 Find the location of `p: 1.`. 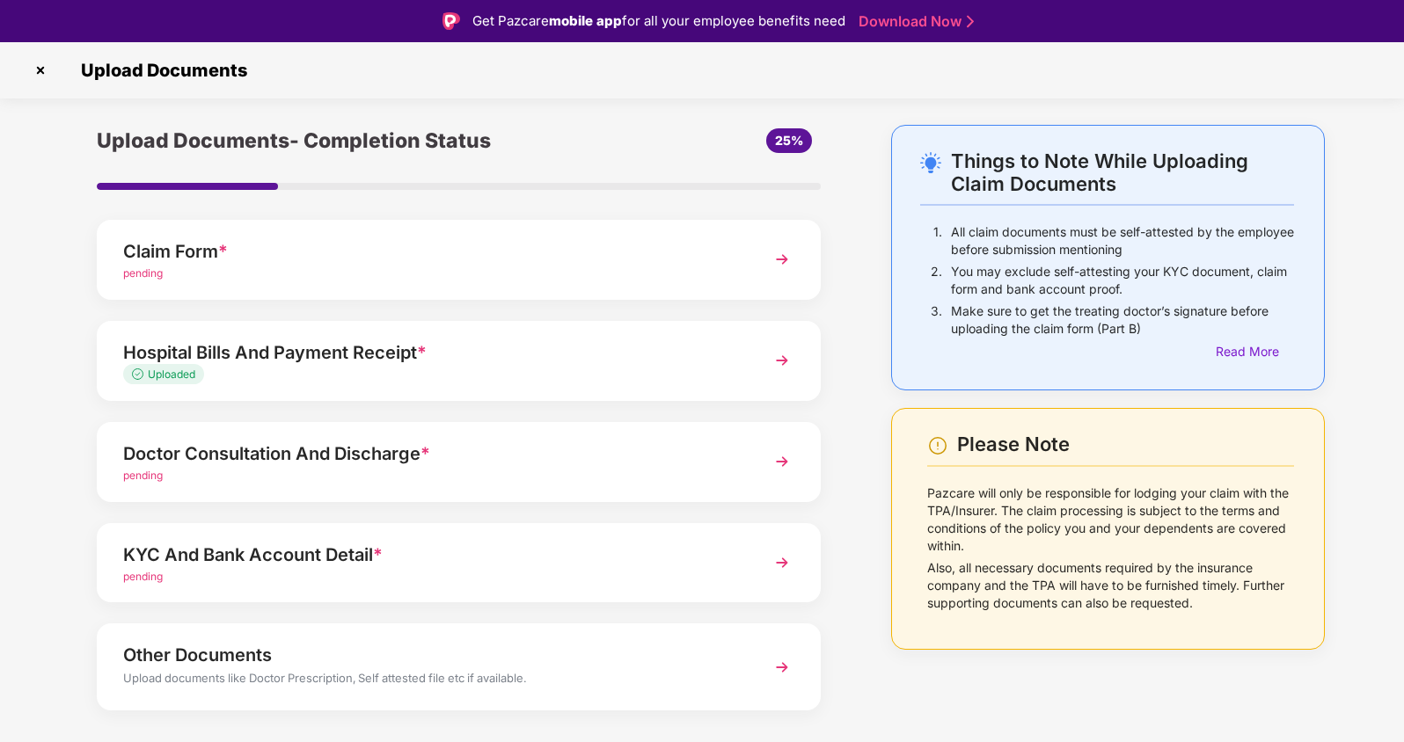

p: 1. is located at coordinates (938, 241).